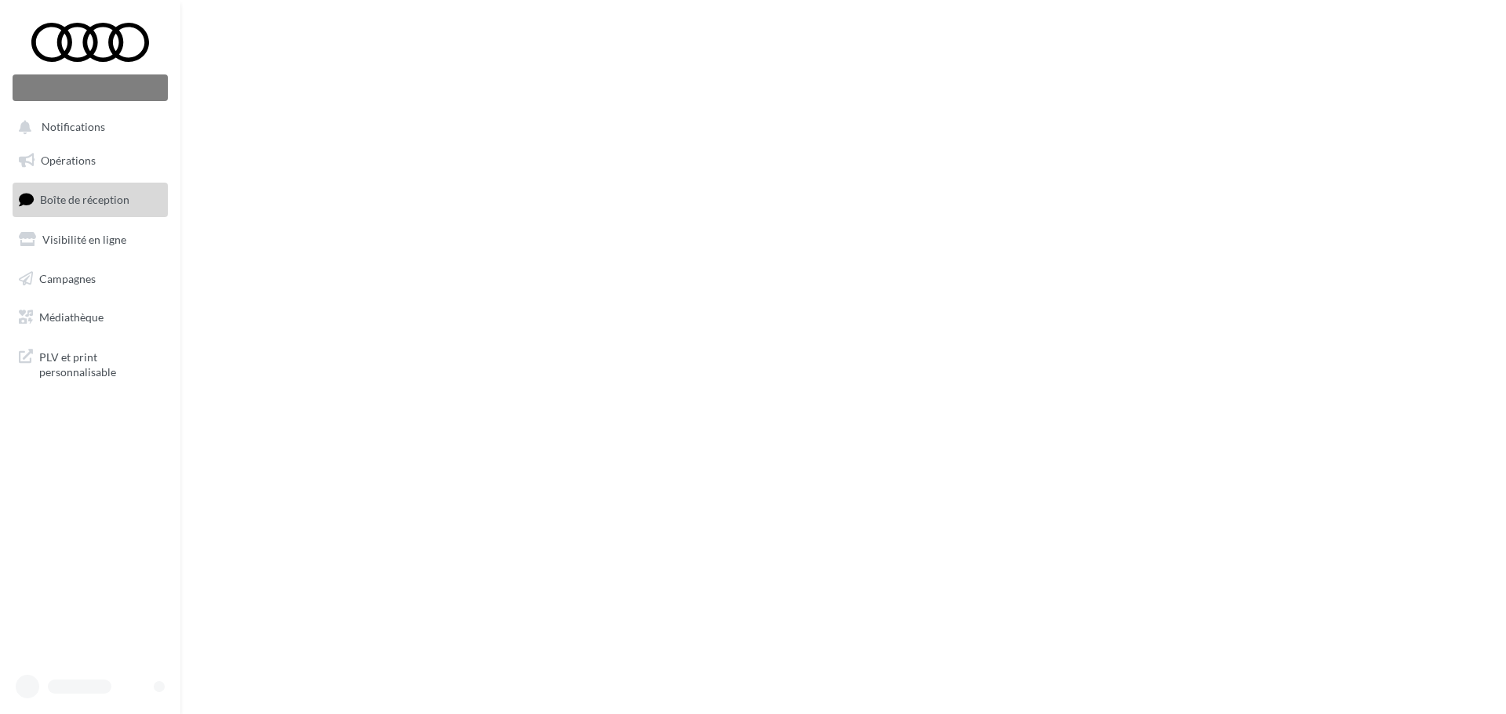 This screenshot has height=714, width=1506. I want to click on span: Médiathèque, so click(71, 317).